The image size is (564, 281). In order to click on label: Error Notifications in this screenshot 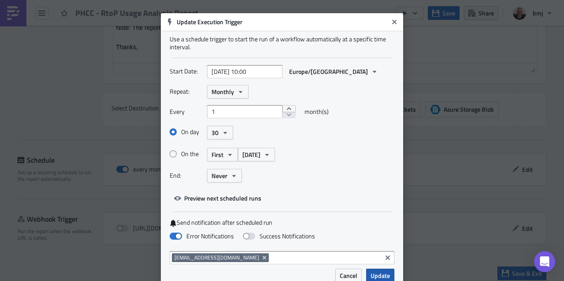, I will do `click(202, 237)`.